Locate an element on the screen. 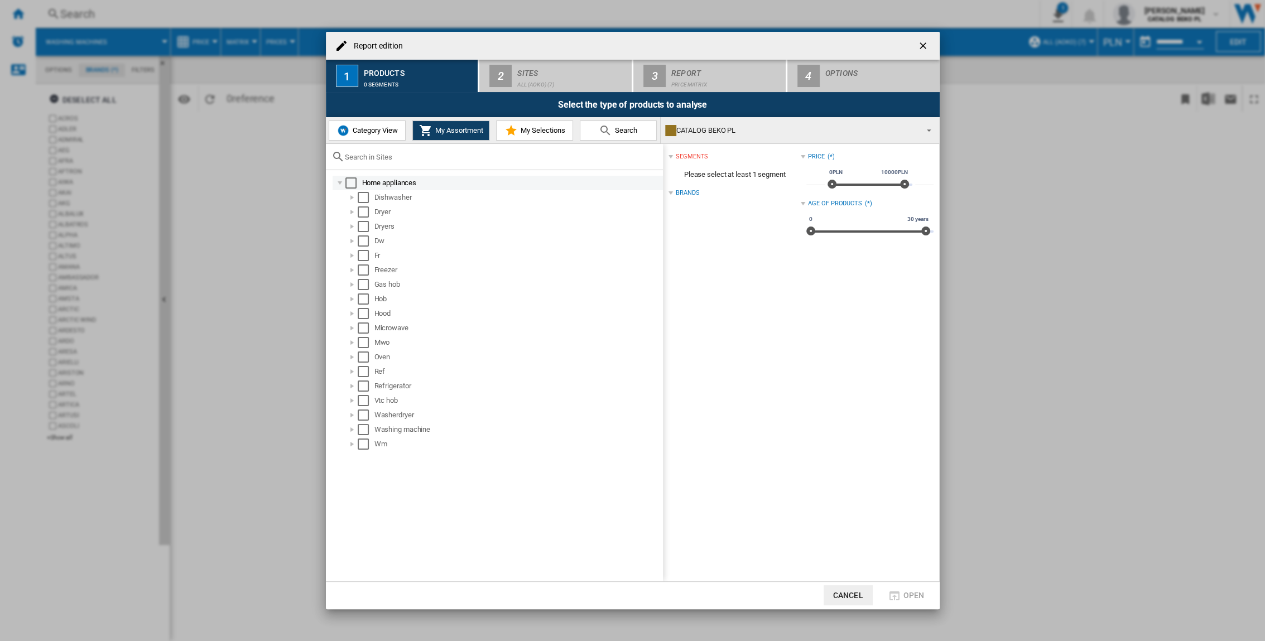 The height and width of the screenshot is (641, 1265). div: 0 segments is located at coordinates (419, 81).